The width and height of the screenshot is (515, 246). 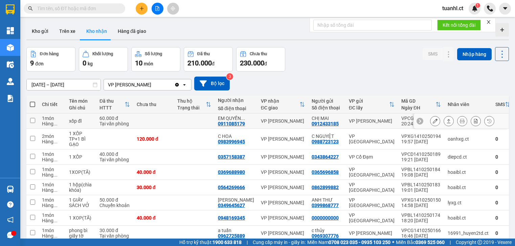 What do you see at coordinates (231, 187) in the screenshot?
I see `div: 0564269666` at bounding box center [231, 187].